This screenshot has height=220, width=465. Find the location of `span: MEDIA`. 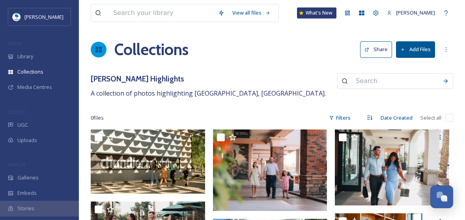

span: MEDIA is located at coordinates (15, 43).